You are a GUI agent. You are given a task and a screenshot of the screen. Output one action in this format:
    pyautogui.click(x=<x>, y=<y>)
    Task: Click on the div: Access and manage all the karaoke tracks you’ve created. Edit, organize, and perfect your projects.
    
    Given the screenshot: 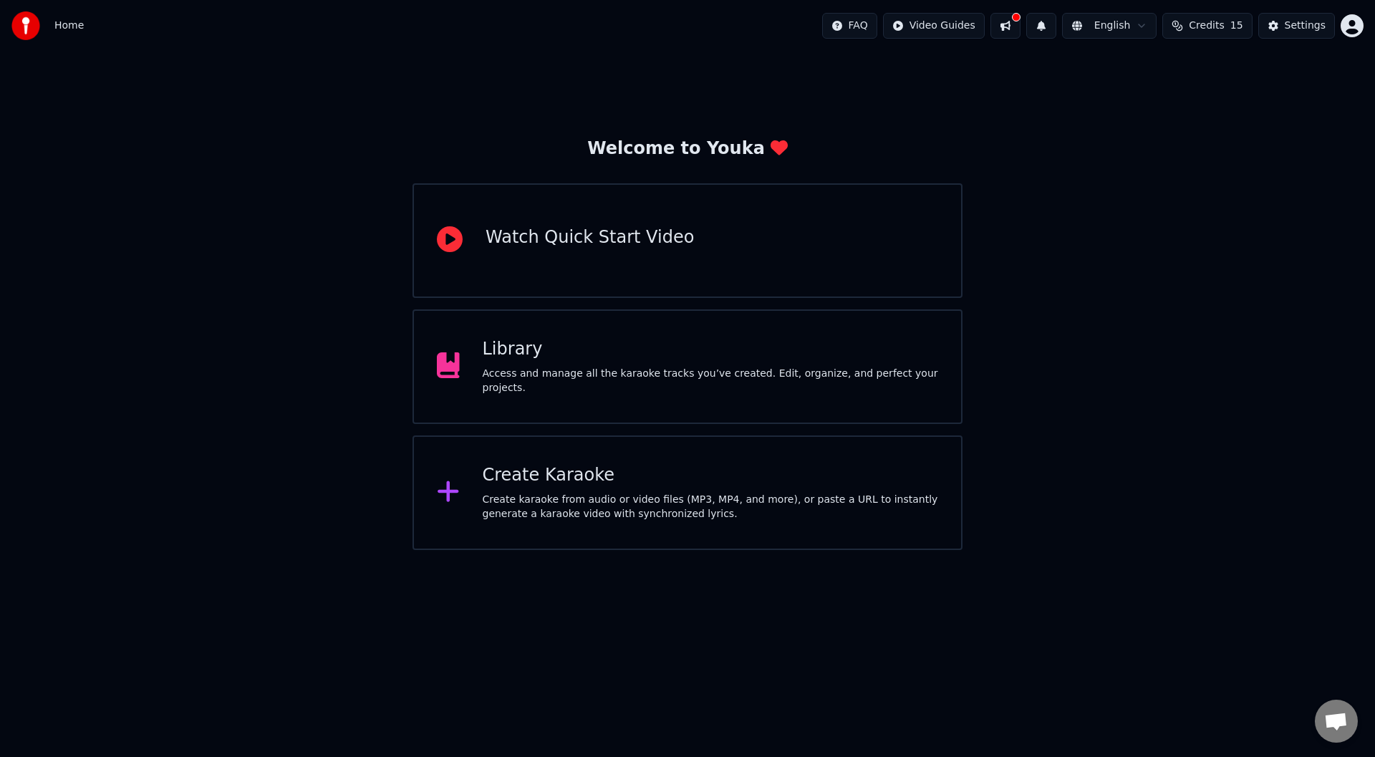 What is the action you would take?
    pyautogui.click(x=710, y=381)
    